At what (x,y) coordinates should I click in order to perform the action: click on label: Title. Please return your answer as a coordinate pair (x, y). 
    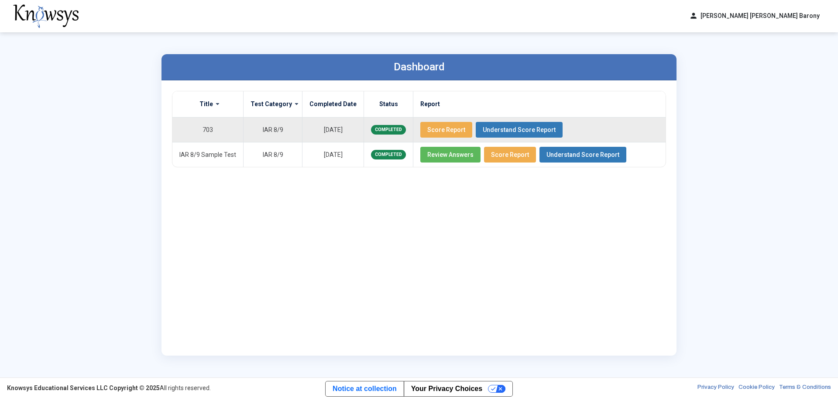
    Looking at the image, I should click on (206, 104).